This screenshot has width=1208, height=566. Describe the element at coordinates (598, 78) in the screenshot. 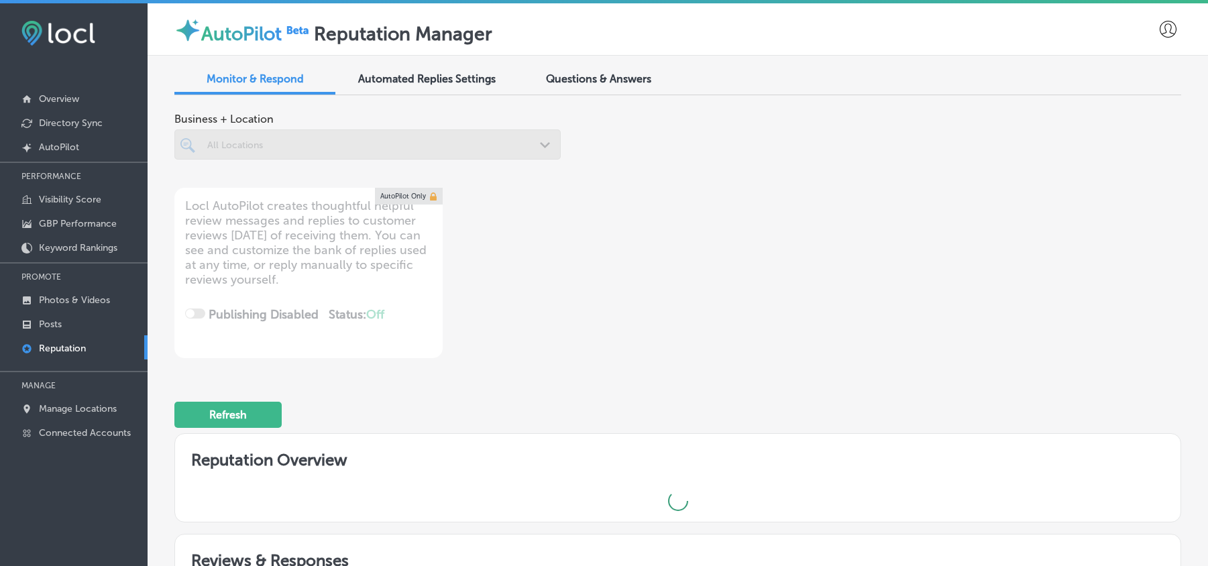

I see `span: Questions & Answers` at that location.